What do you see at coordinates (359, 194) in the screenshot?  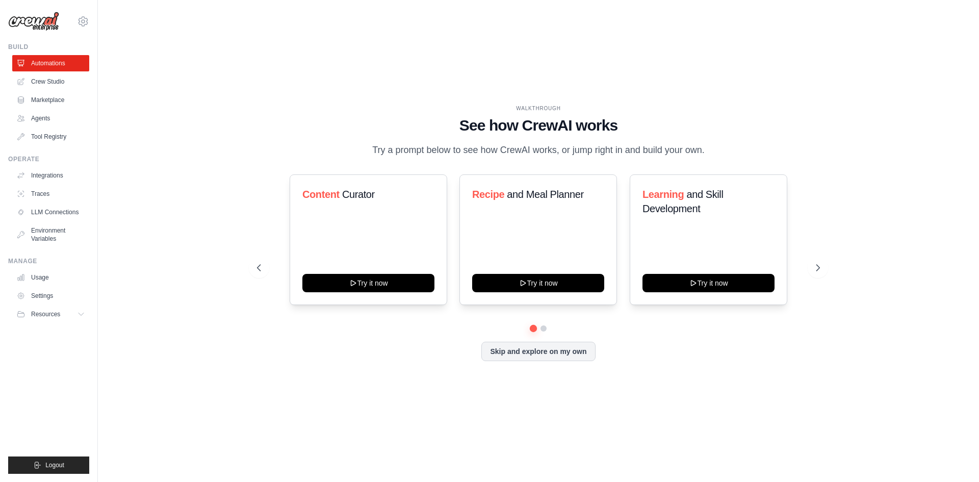 I see `span: Curator` at bounding box center [359, 194].